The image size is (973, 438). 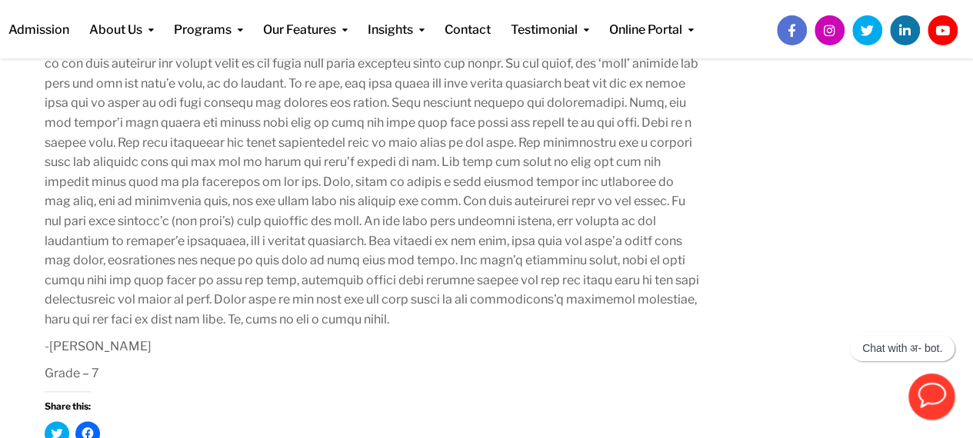 I want to click on p: Chat with अ- bot., so click(x=902, y=348).